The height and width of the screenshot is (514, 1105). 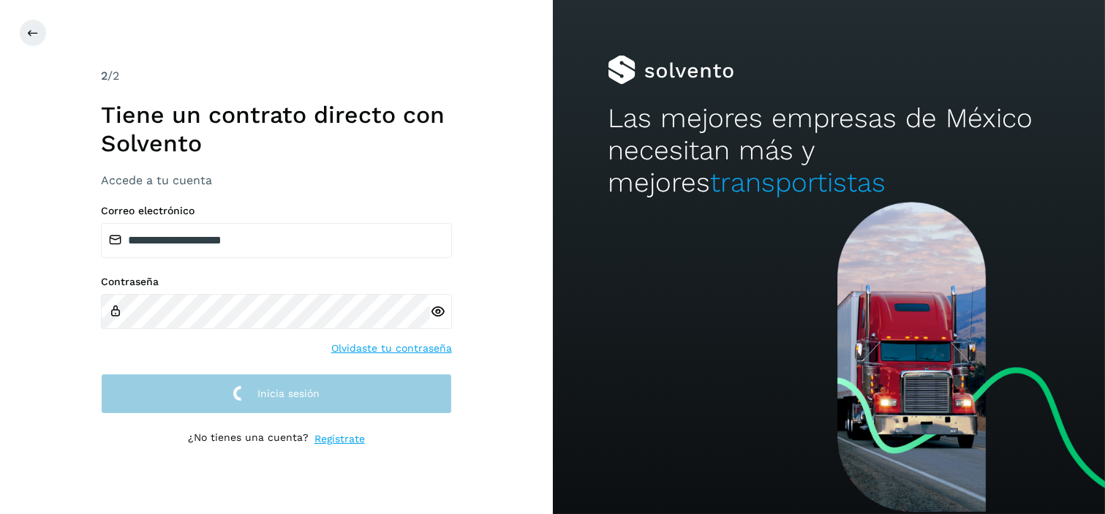 What do you see at coordinates (276, 211) in the screenshot?
I see `label: Correo electrónico` at bounding box center [276, 211].